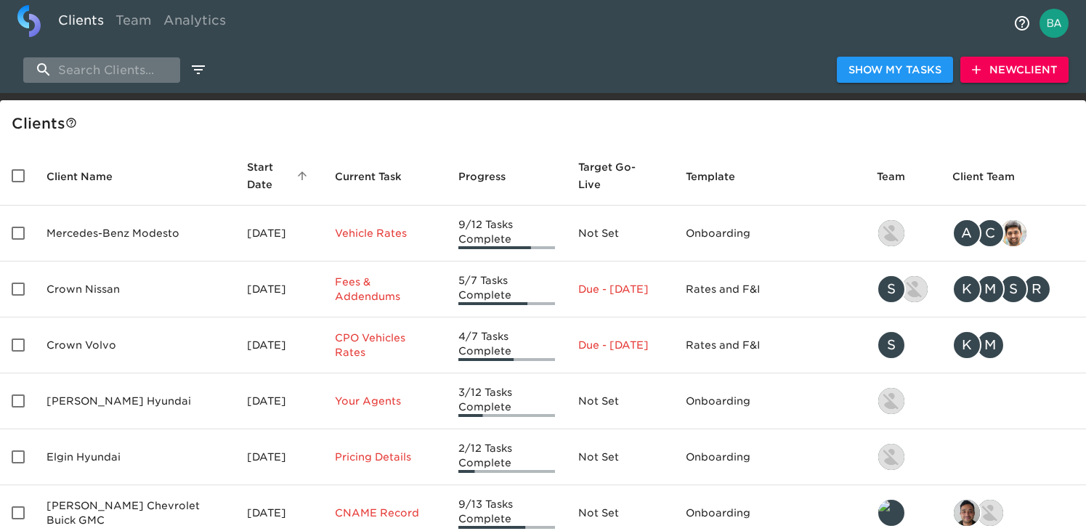 The height and width of the screenshot is (531, 1086). I want to click on td: Crown Nissan, so click(135, 289).